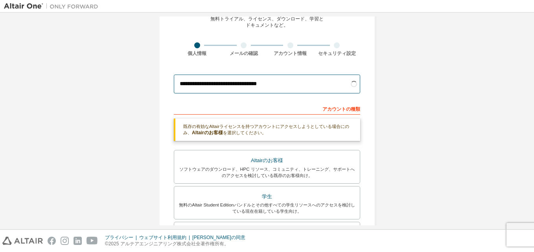 Image resolution: width=534 pixels, height=252 pixels. Describe the element at coordinates (77, 241) in the screenshot. I see `img: linkedin.svg` at that location.